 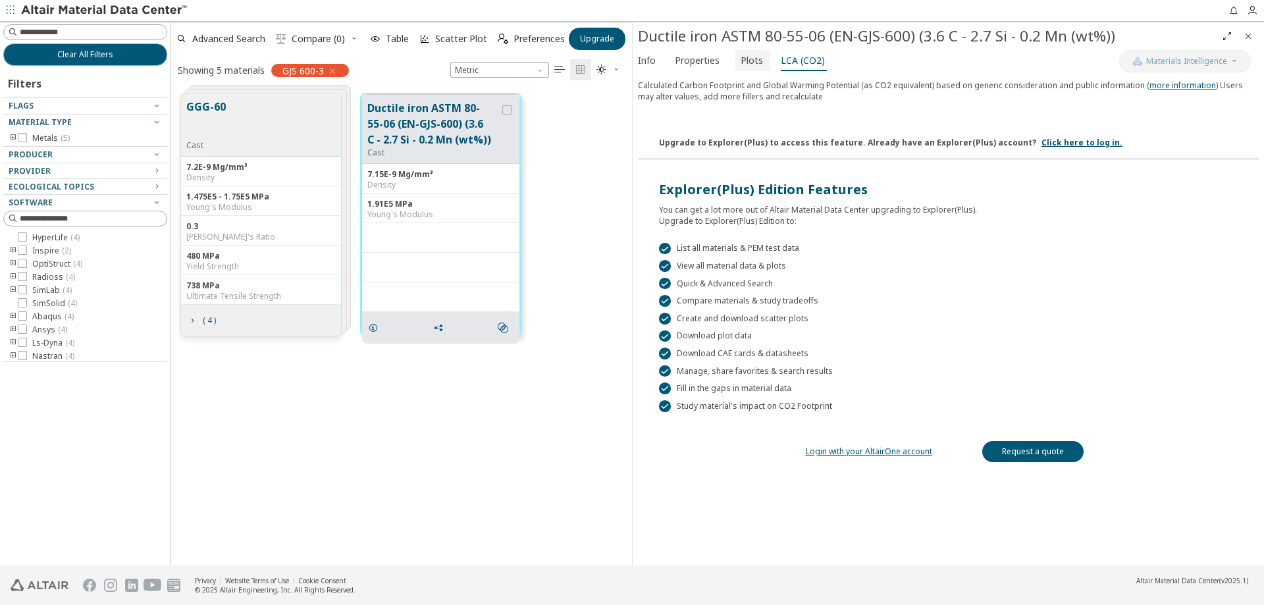 I want to click on span: Inspire, so click(x=51, y=251).